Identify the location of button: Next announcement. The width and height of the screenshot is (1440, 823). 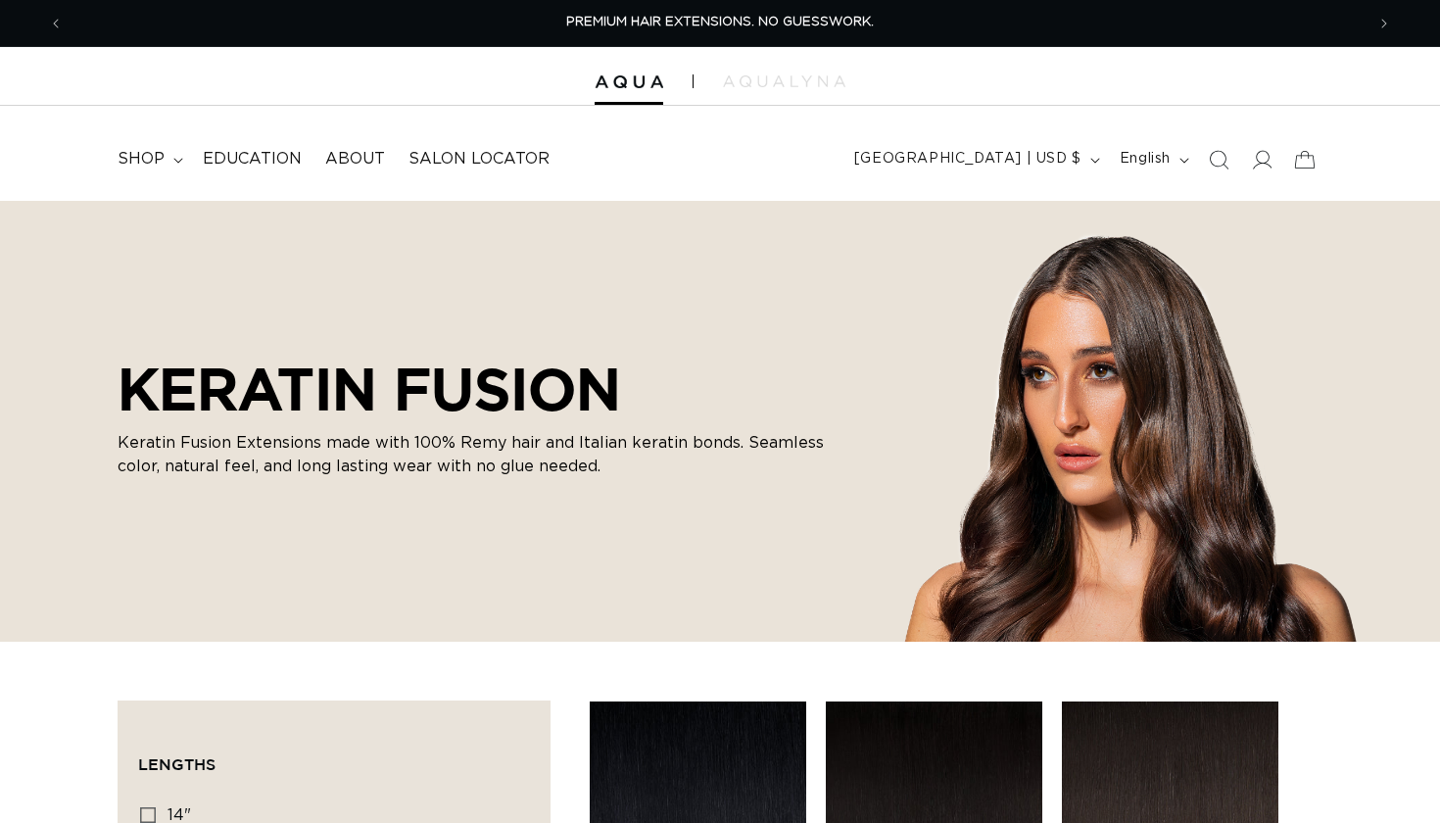
(1384, 24).